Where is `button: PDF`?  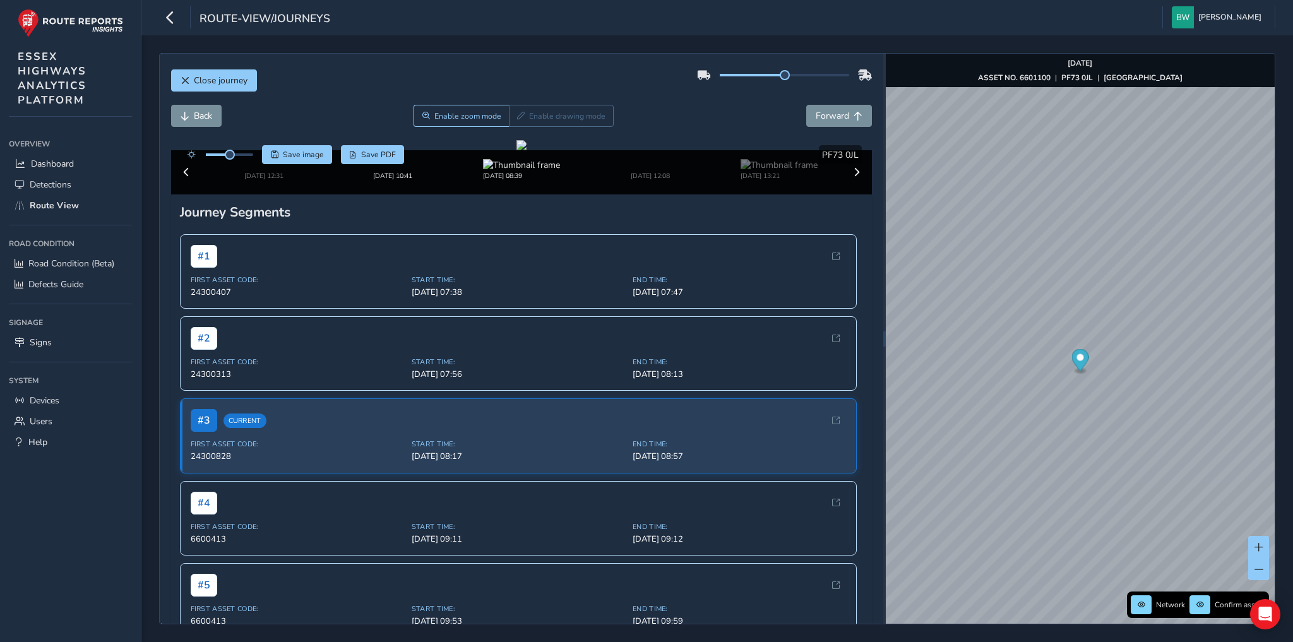 button: PDF is located at coordinates (373, 155).